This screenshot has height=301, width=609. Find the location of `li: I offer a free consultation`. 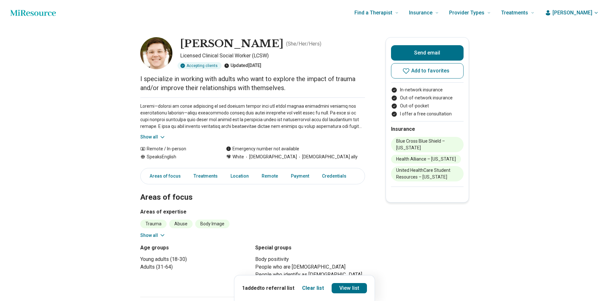

li: I offer a free consultation is located at coordinates (427, 114).